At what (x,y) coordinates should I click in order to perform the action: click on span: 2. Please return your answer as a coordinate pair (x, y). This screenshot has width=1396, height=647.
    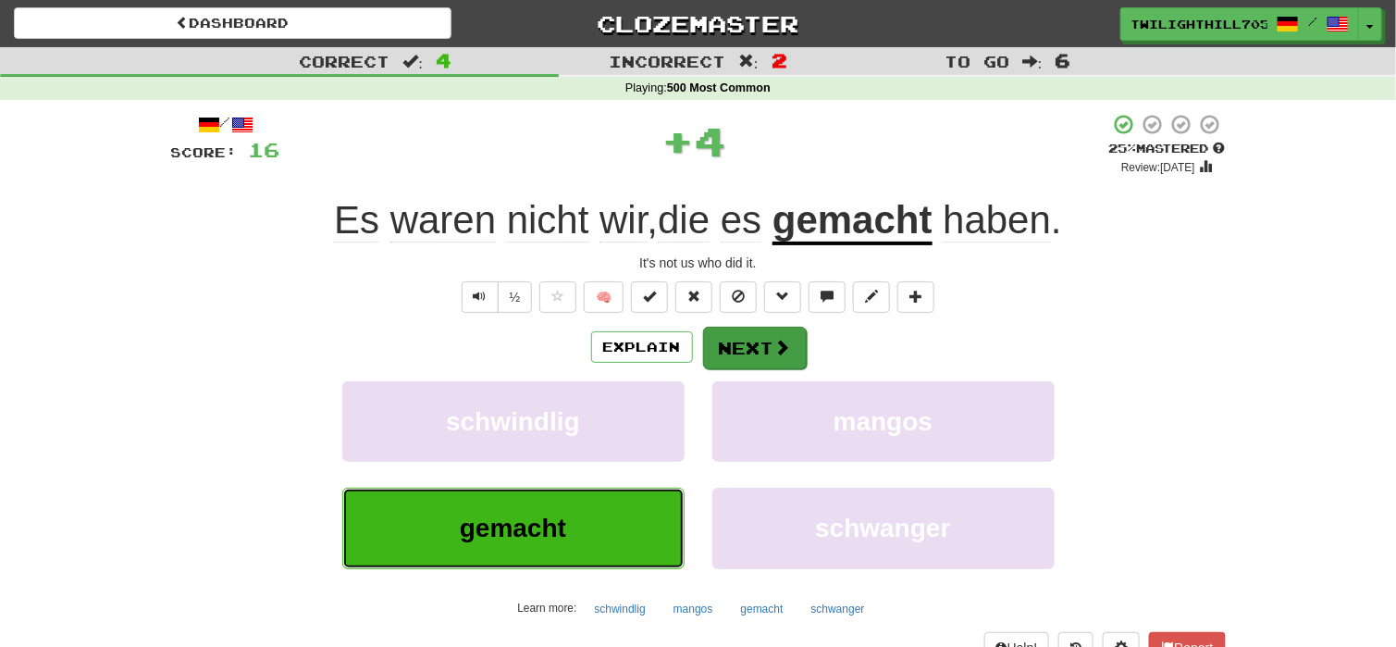
    Looking at the image, I should click on (779, 60).